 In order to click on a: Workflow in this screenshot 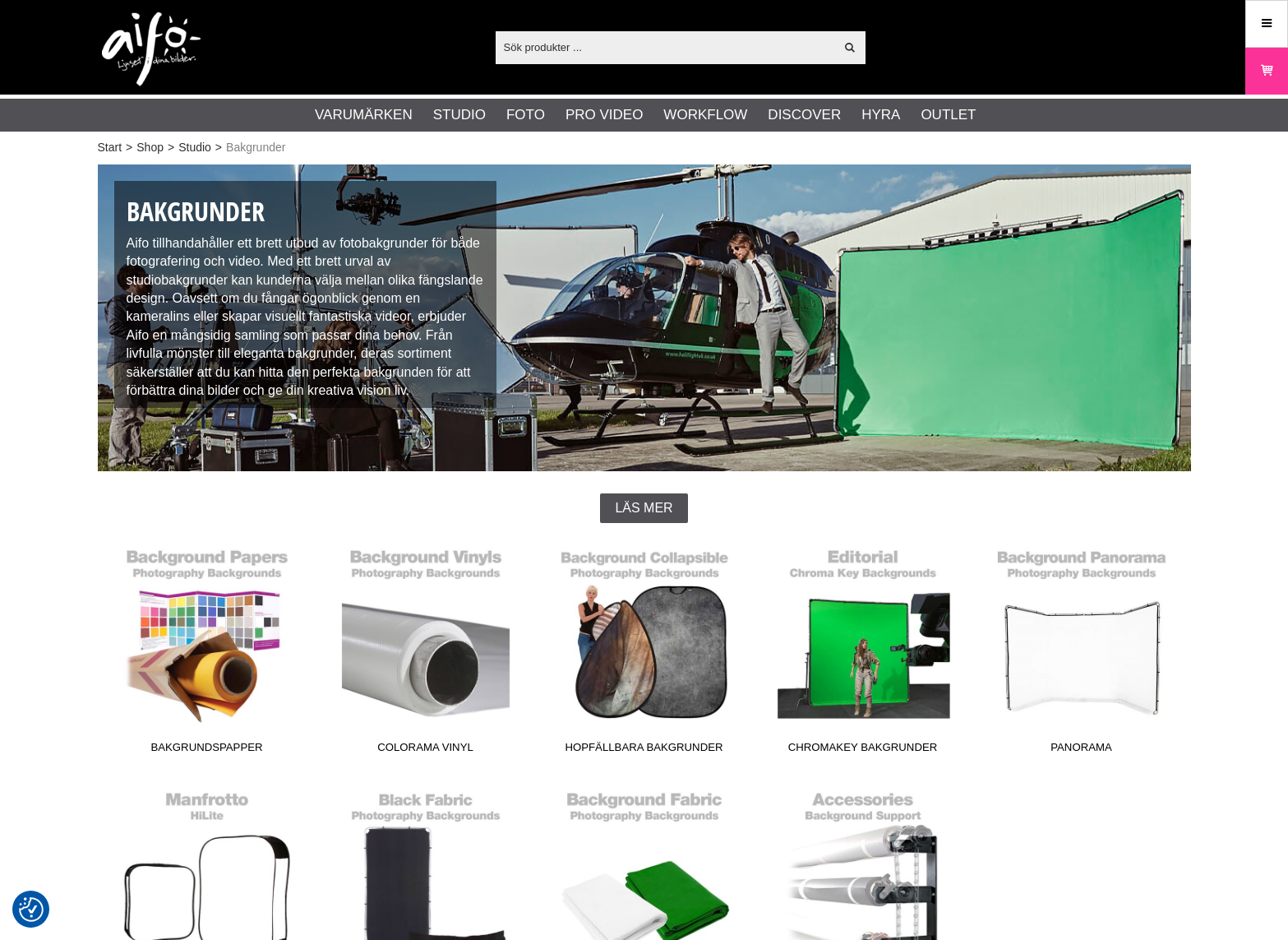, I will do `click(705, 115)`.